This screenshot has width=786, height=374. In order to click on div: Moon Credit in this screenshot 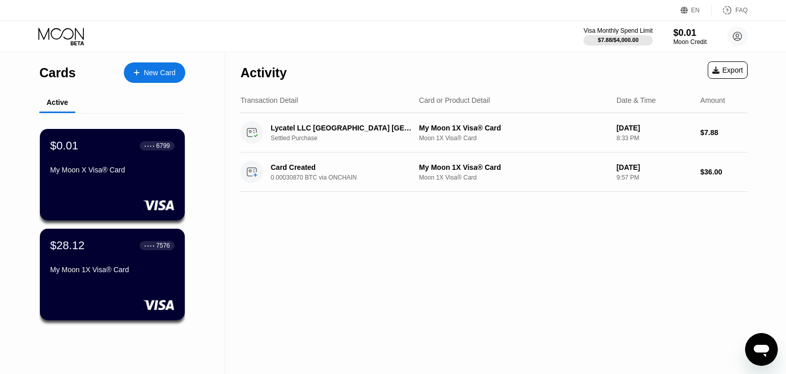, I will do `click(690, 42)`.